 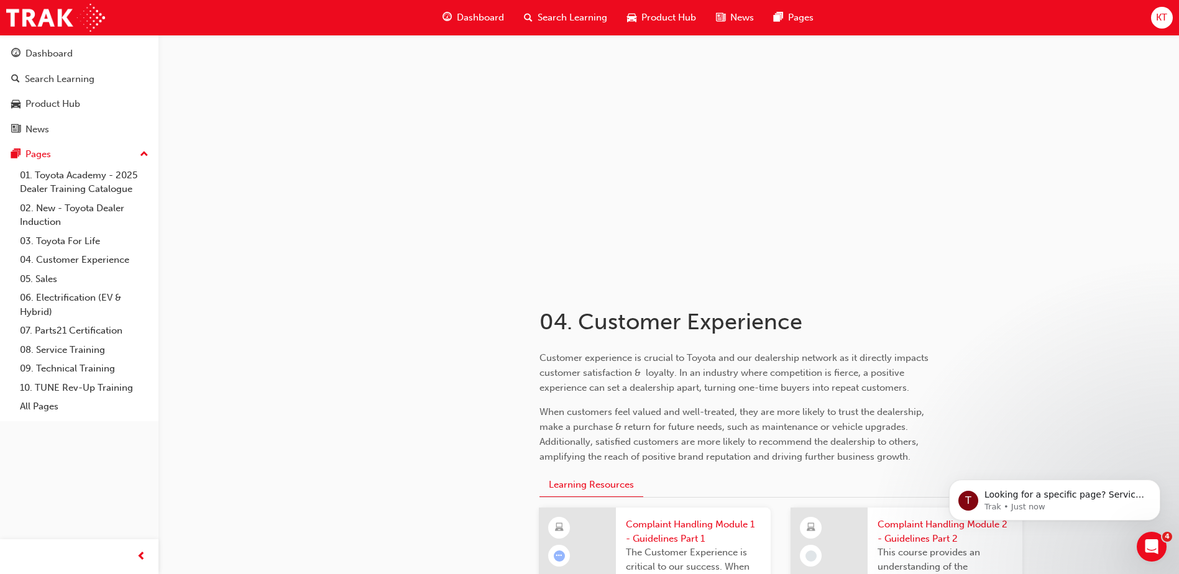 I want to click on a: 09. Technical Training, so click(x=84, y=369).